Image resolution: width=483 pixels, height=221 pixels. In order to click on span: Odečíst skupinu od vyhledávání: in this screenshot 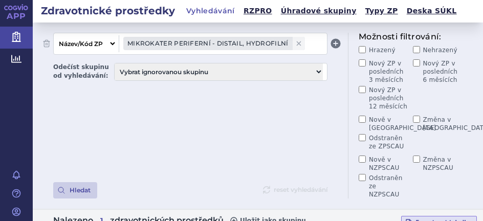, I will do `click(81, 72)`.